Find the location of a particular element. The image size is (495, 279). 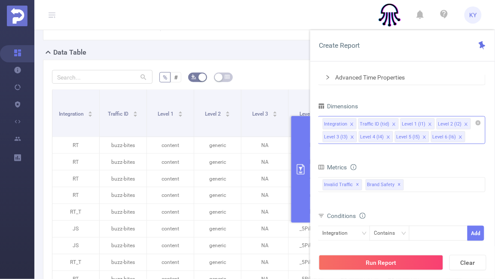

div: Level 6 (l6) is located at coordinates (444, 137).